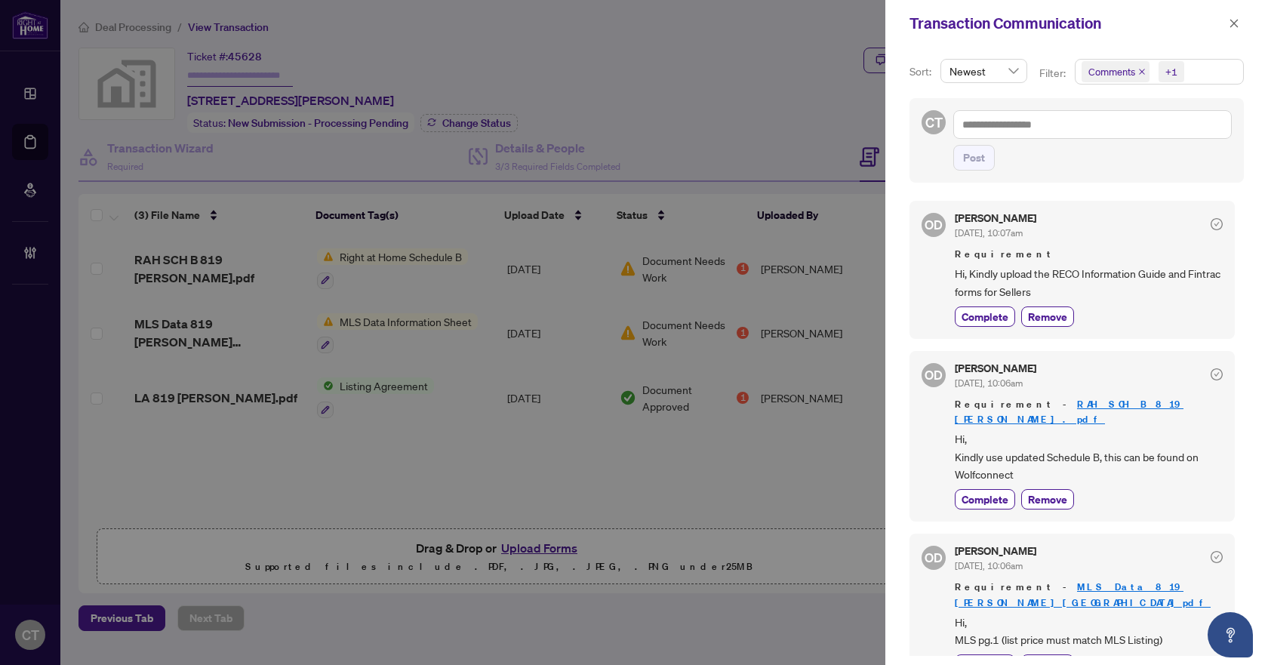 Image resolution: width=1268 pixels, height=665 pixels. Describe the element at coordinates (1054, 73) in the screenshot. I see `p: Filter:` at that location.